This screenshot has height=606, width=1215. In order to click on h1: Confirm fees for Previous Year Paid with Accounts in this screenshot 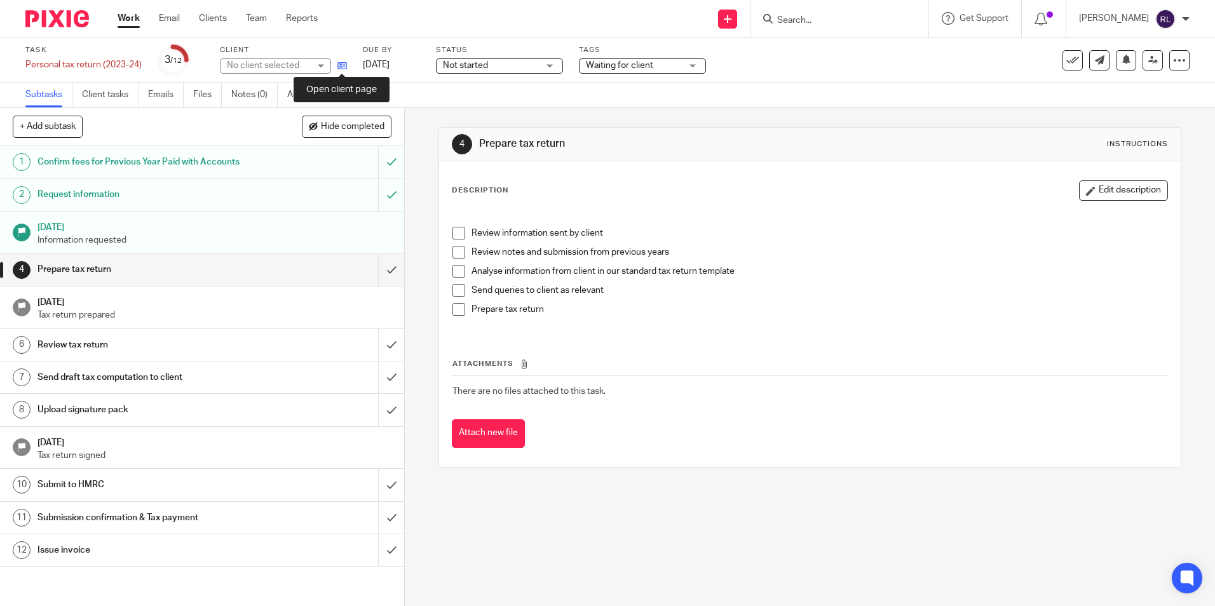, I will do `click(147, 162)`.